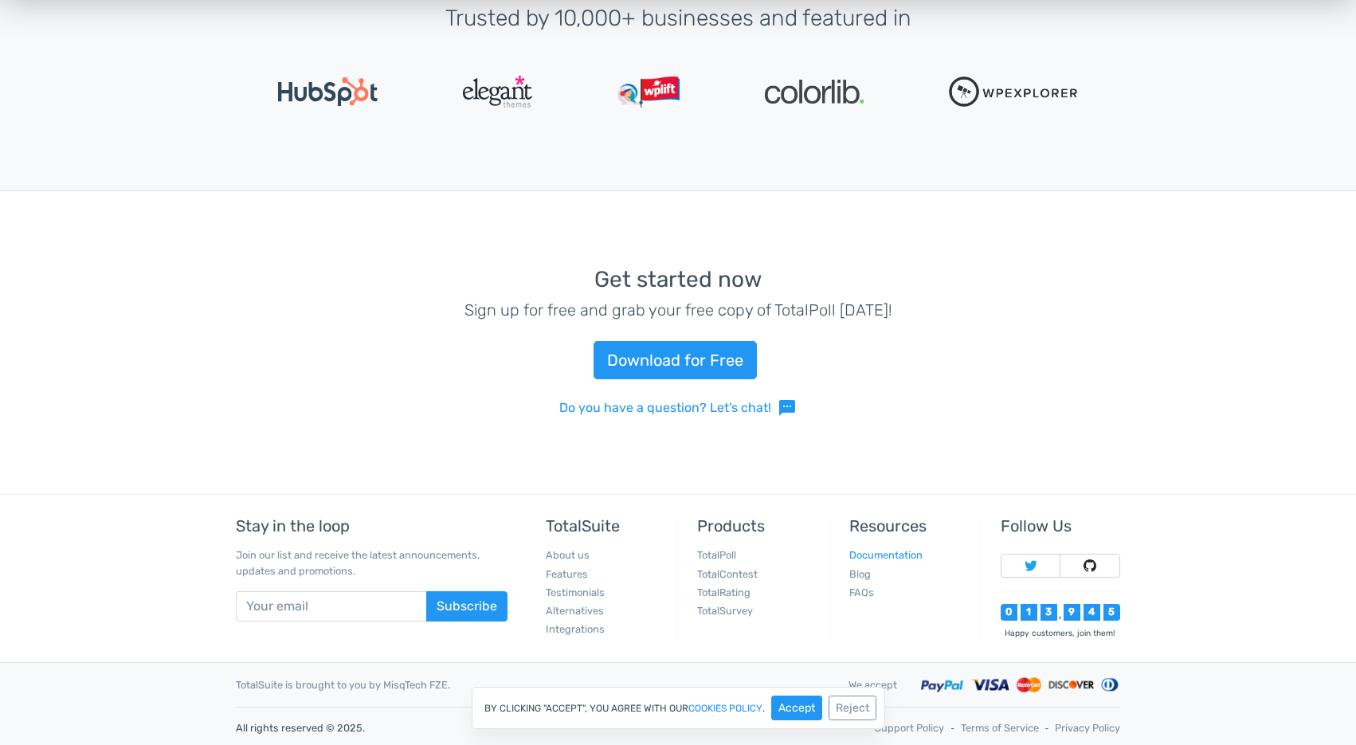 The image size is (1356, 745). Describe the element at coordinates (467, 606) in the screenshot. I see `button: Subscribe` at that location.